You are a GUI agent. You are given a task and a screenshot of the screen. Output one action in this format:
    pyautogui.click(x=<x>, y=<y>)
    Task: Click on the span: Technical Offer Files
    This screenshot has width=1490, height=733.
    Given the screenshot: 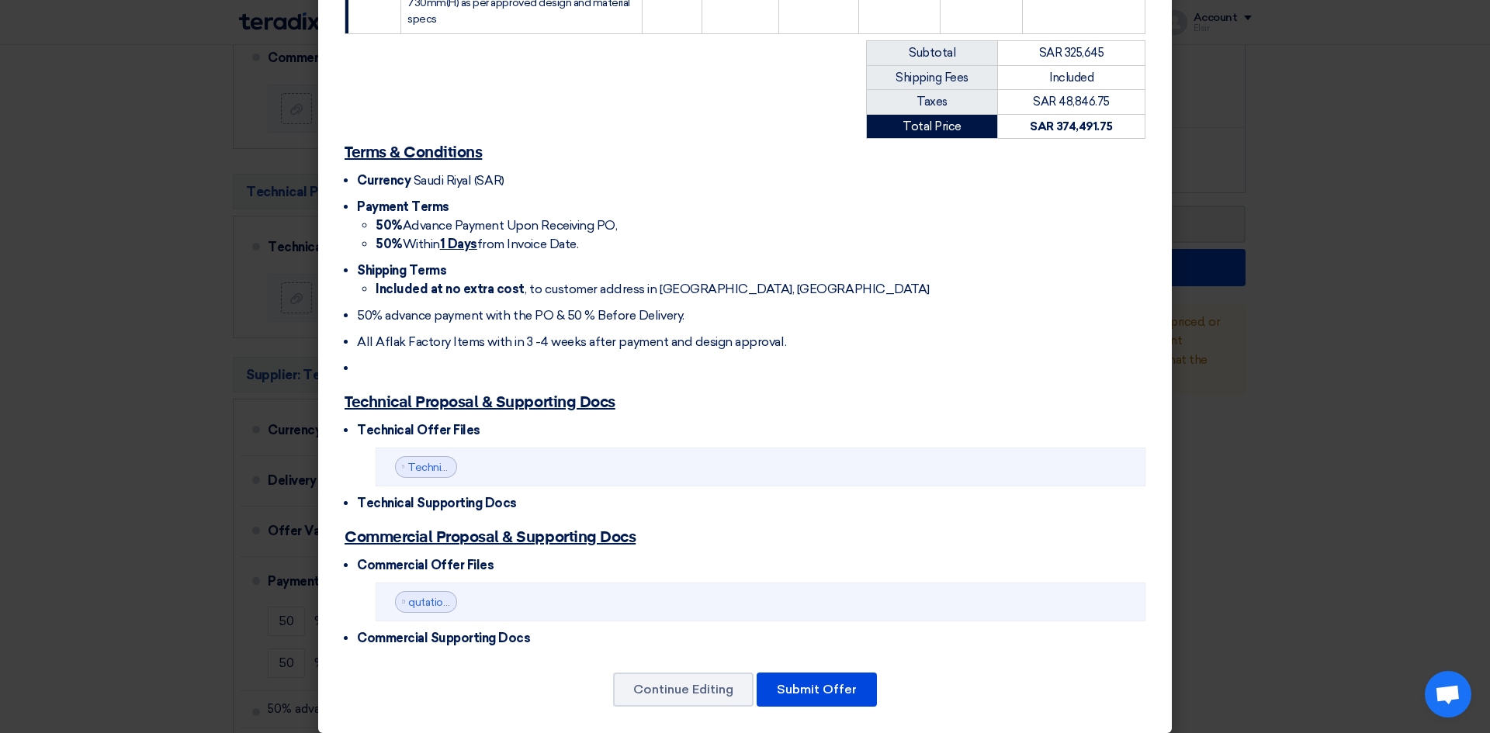 What is the action you would take?
    pyautogui.click(x=418, y=430)
    